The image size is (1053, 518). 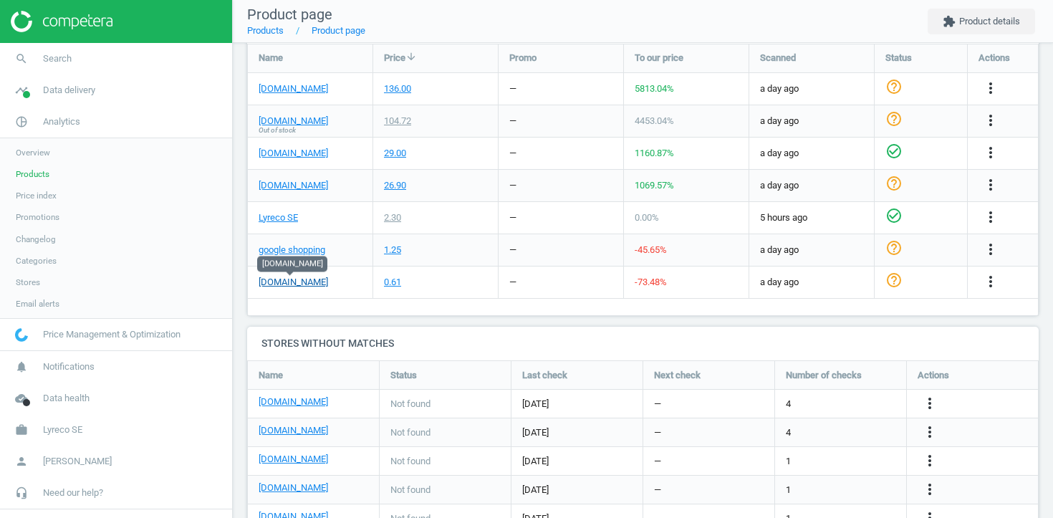 What do you see at coordinates (21, 461) in the screenshot?
I see `i: person` at bounding box center [21, 461].